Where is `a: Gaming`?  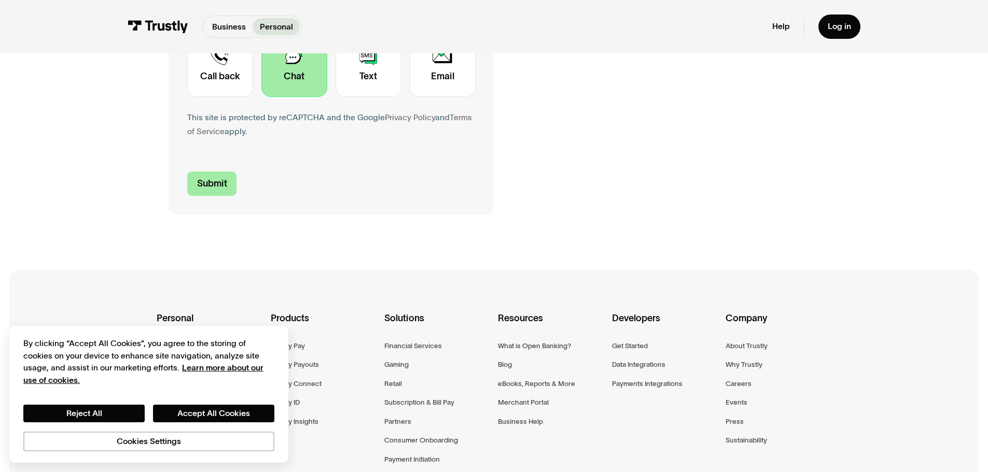 a: Gaming is located at coordinates (396, 364).